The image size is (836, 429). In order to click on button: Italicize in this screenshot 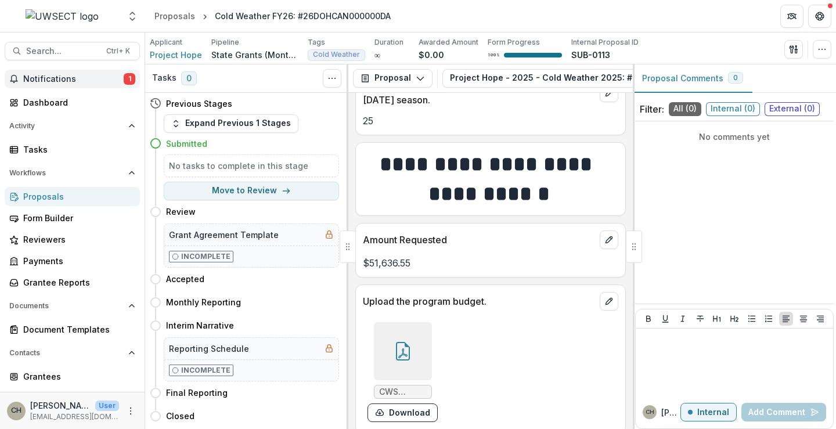, I will do `click(683, 319)`.